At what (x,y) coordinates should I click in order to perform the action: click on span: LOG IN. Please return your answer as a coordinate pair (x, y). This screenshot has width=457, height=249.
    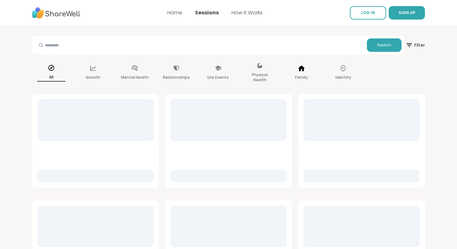
    Looking at the image, I should click on (368, 12).